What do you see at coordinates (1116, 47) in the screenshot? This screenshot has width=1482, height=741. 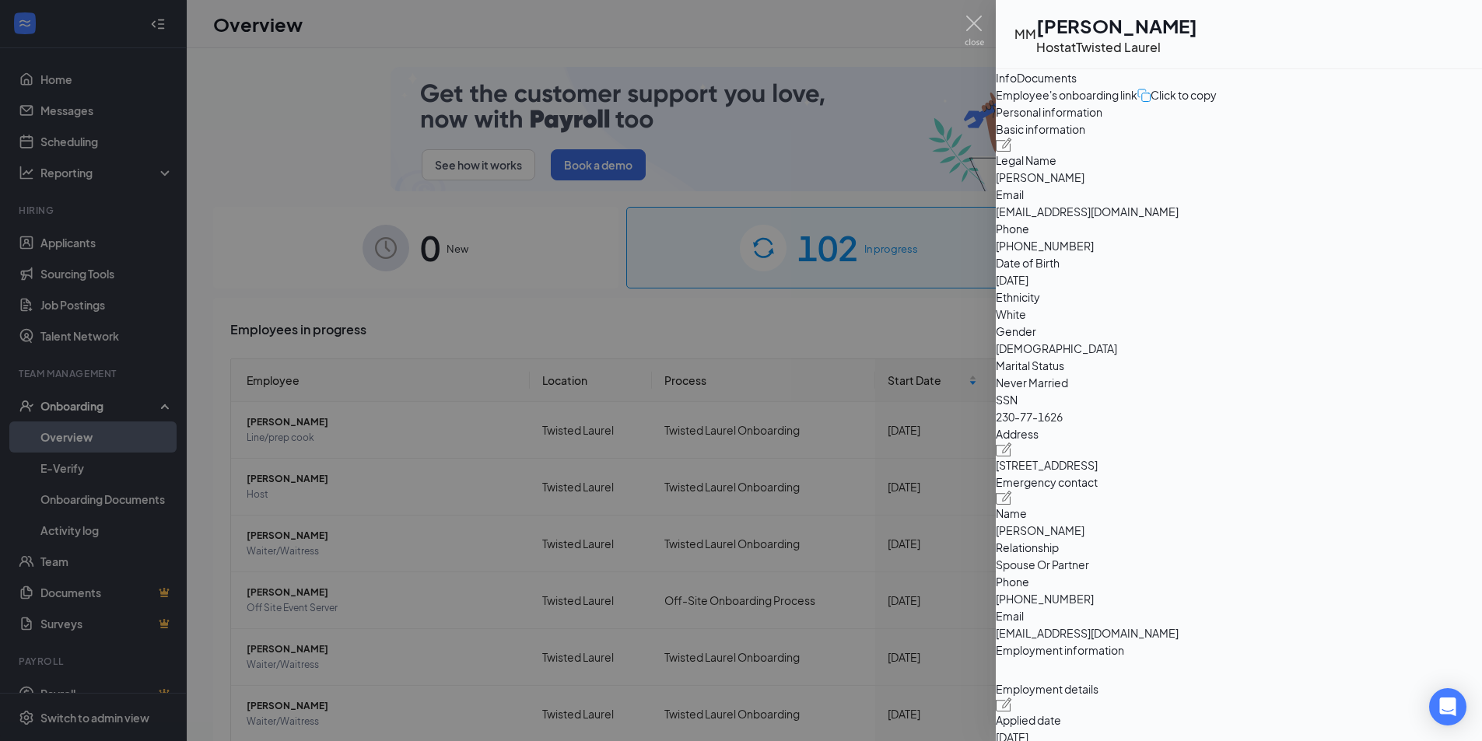 I see `div: Host at Twisted Laurel` at bounding box center [1116, 47].